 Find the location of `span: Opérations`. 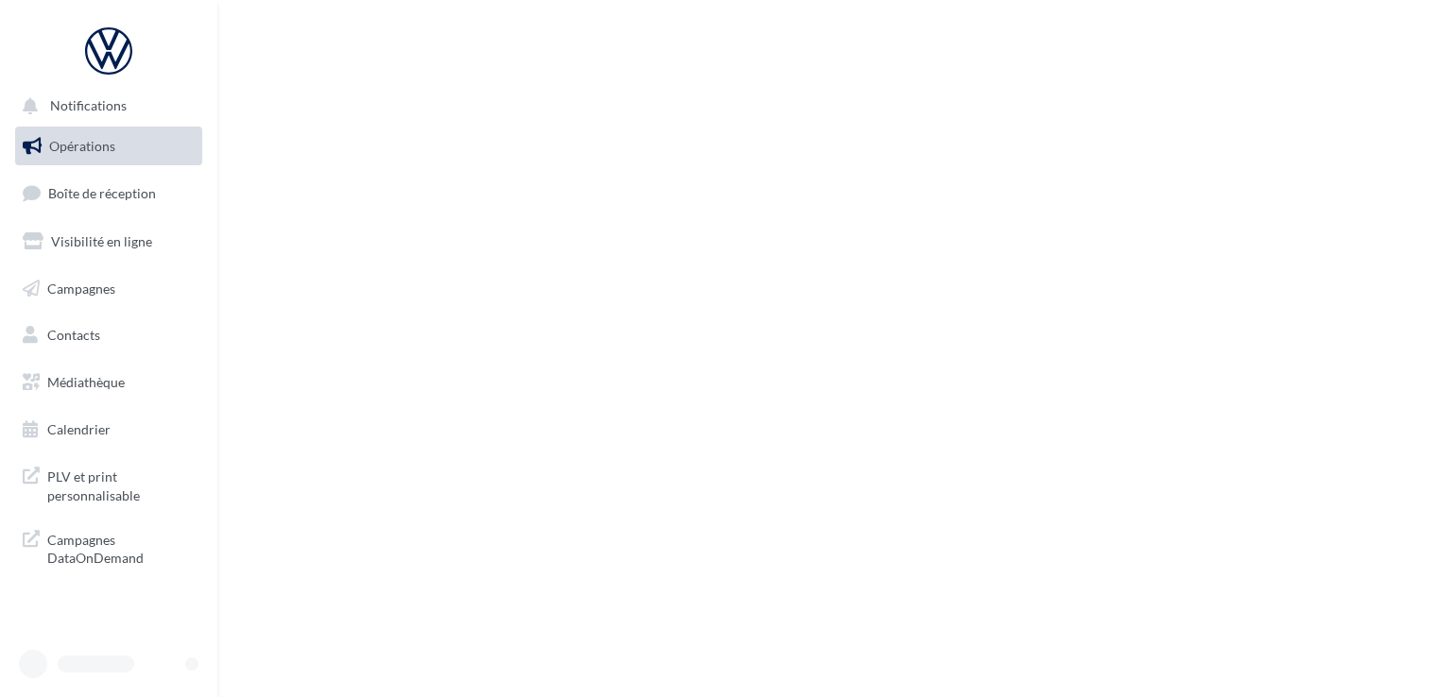

span: Opérations is located at coordinates (82, 145).